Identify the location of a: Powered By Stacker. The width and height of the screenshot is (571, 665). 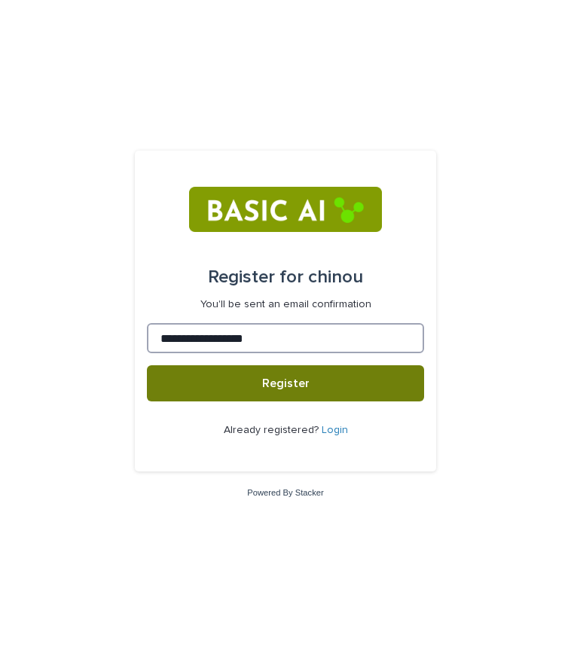
(285, 493).